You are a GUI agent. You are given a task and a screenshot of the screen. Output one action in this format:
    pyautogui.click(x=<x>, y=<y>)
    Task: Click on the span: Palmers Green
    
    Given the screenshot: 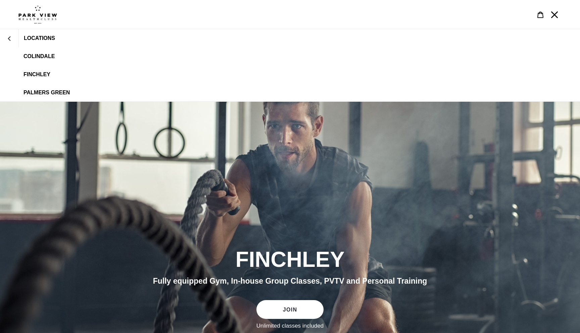 What is the action you would take?
    pyautogui.click(x=47, y=93)
    